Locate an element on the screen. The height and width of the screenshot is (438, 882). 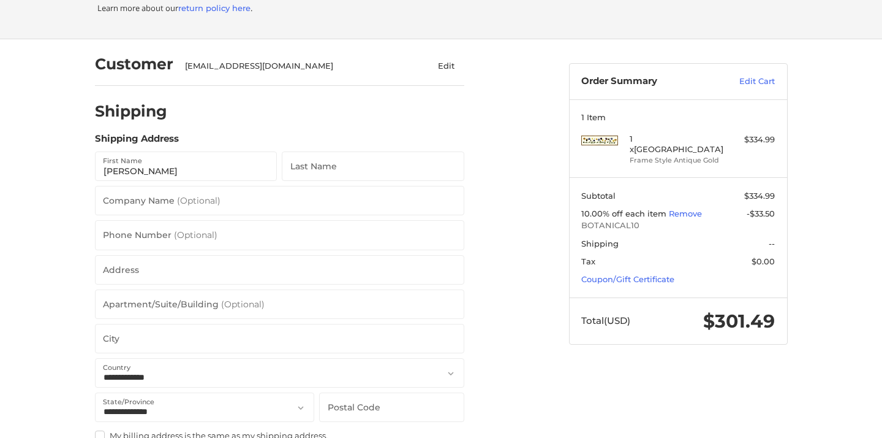
h2: Shipping is located at coordinates (131, 111).